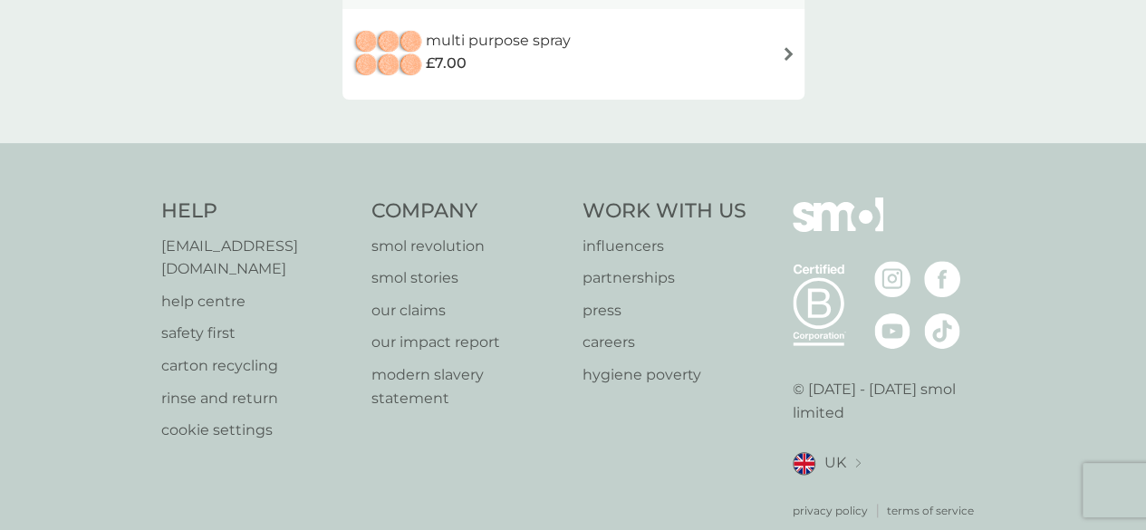  Describe the element at coordinates (468, 386) in the screenshot. I see `a: modern slavery statement` at that location.